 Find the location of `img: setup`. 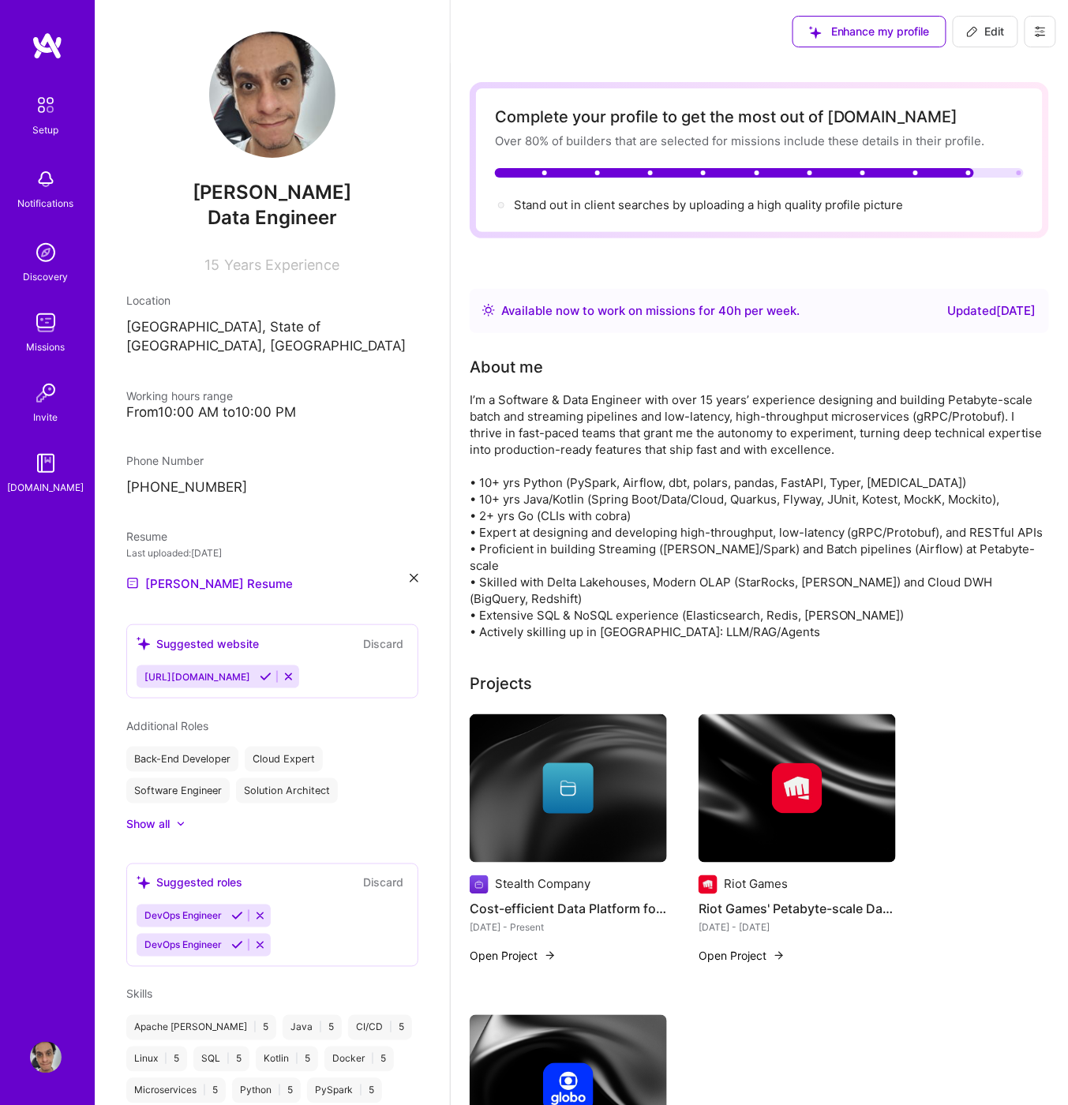

img: setup is located at coordinates (46, 105).